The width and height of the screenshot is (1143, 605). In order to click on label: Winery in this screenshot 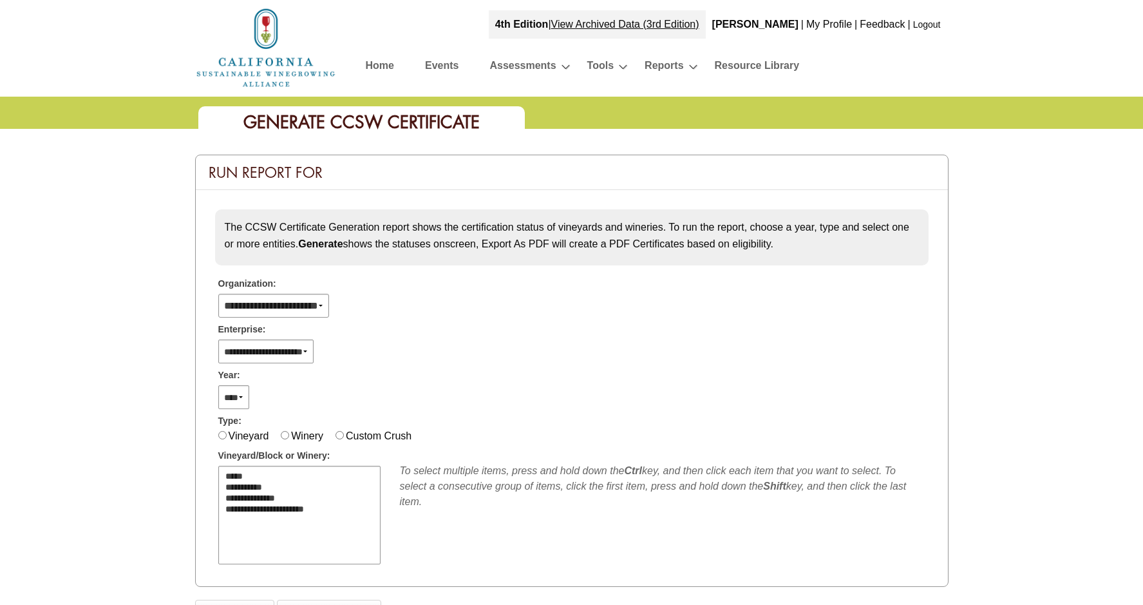, I will do `click(307, 435)`.